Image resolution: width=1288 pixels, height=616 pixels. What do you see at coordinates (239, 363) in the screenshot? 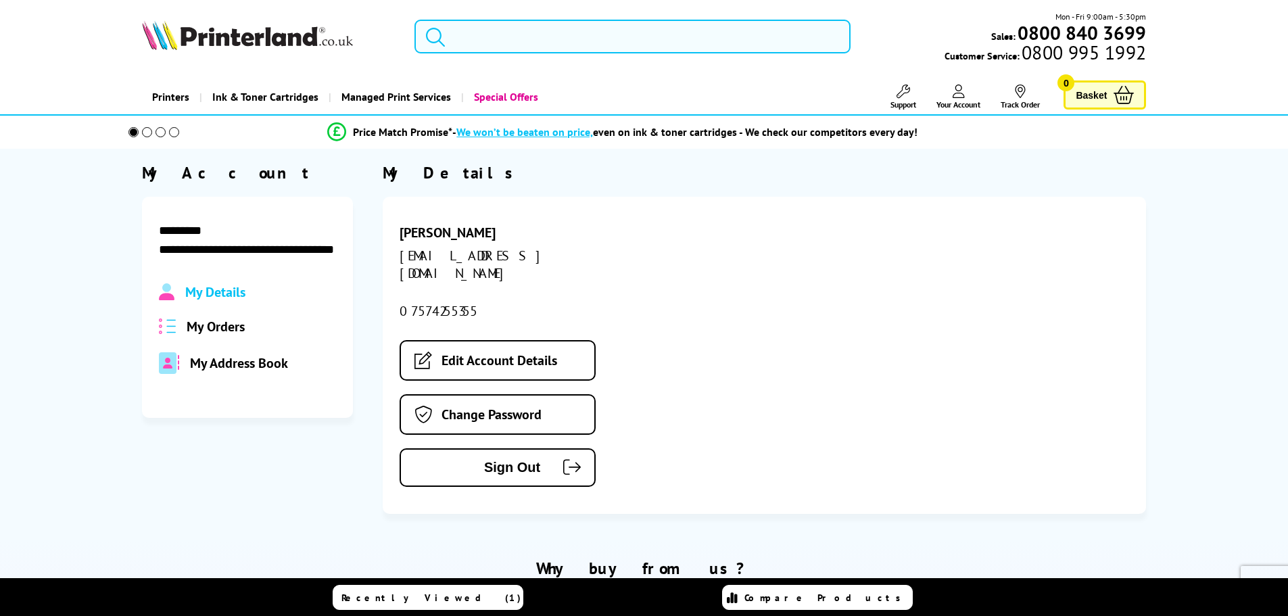
I see `span: My Address Book` at bounding box center [239, 363].